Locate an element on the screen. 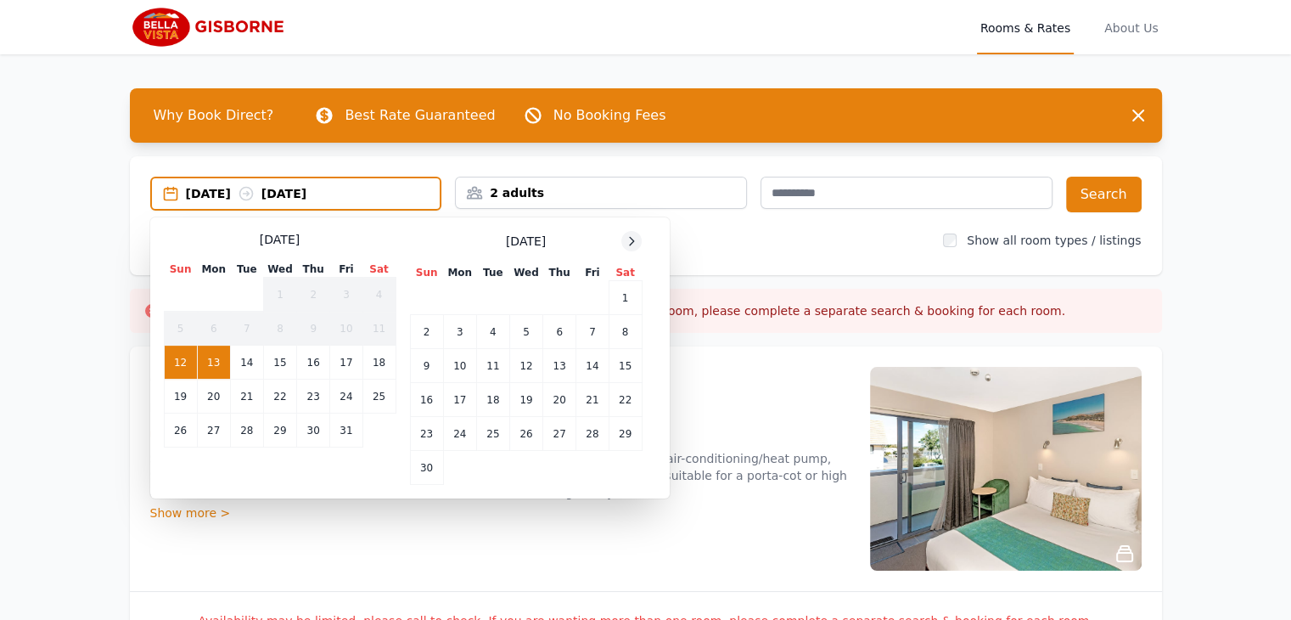  div: 2 adults is located at coordinates (601, 193).